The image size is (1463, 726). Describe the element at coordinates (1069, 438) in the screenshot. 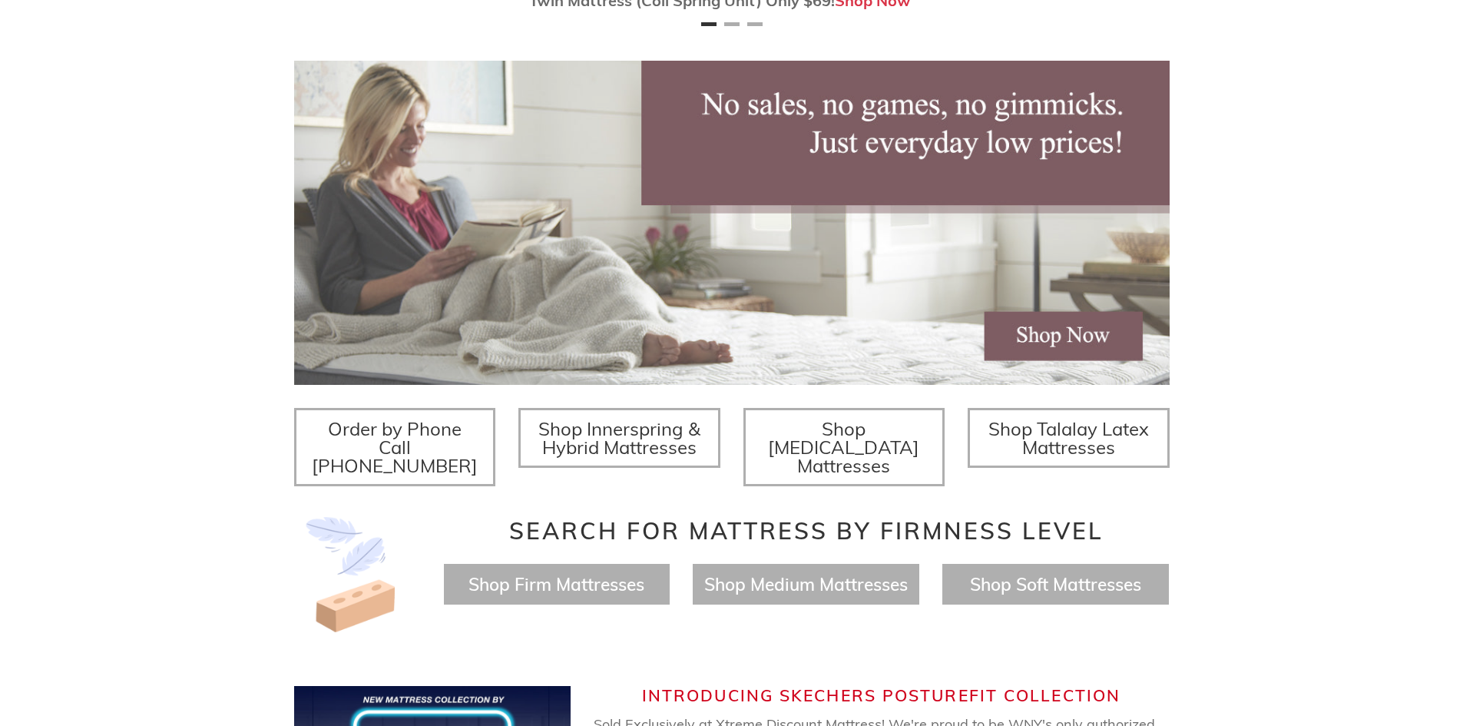

I see `span: Shop Talalay Latex Mattresses` at that location.